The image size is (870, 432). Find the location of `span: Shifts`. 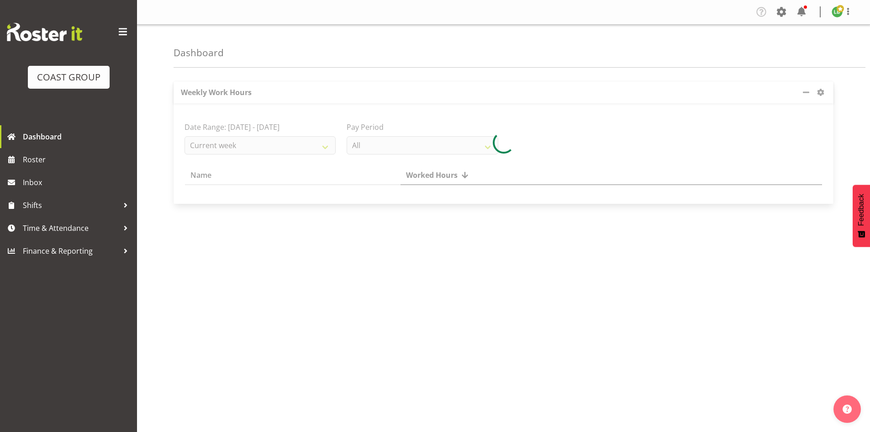

span: Shifts is located at coordinates (71, 205).